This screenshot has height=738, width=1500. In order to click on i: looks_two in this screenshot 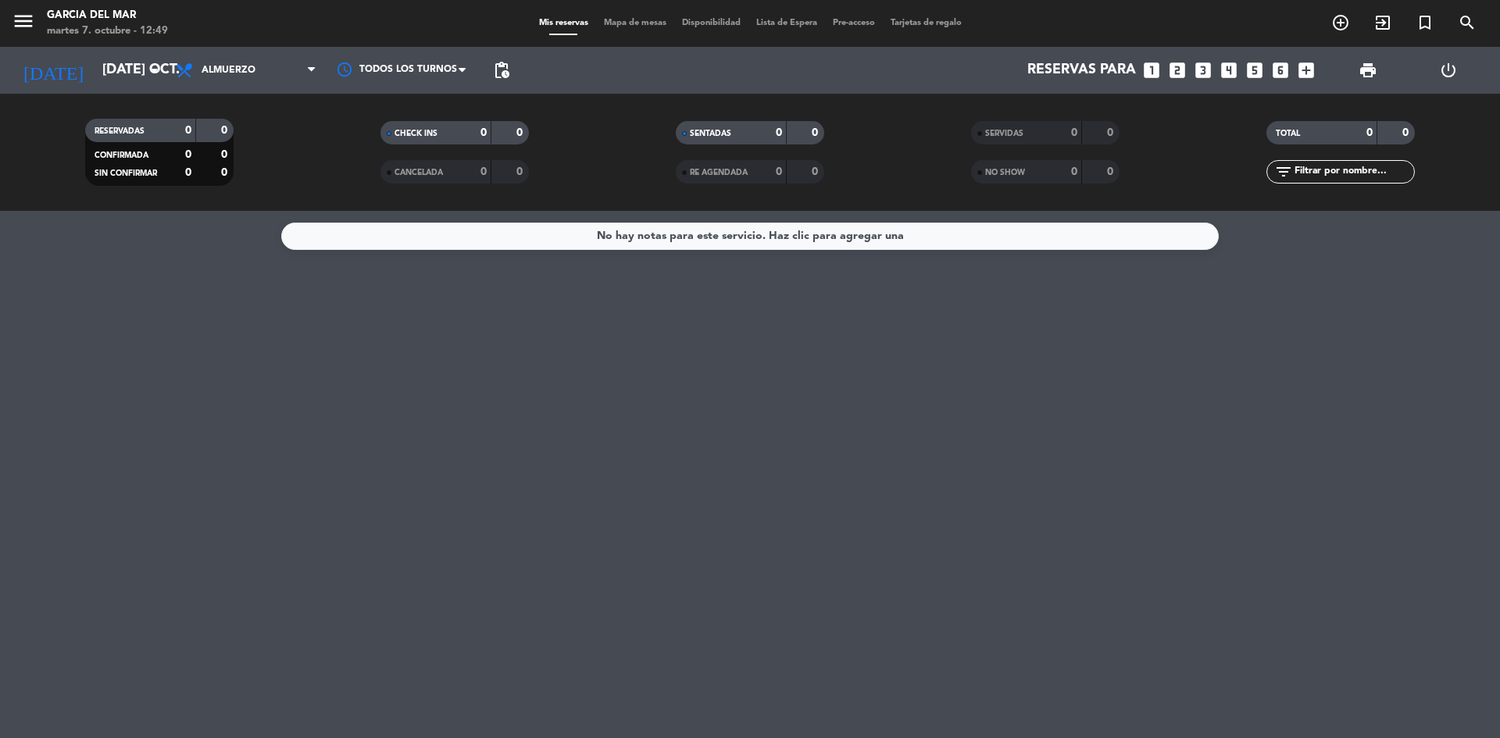, I will do `click(1178, 70)`.